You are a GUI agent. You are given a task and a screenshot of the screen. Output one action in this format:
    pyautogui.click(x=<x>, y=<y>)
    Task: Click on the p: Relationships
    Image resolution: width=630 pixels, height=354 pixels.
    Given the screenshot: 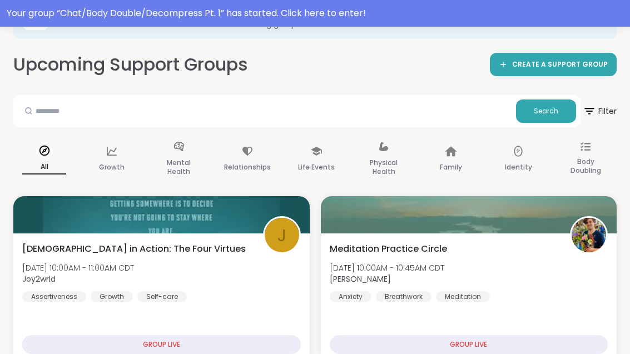 What is the action you would take?
    pyautogui.click(x=248, y=167)
    